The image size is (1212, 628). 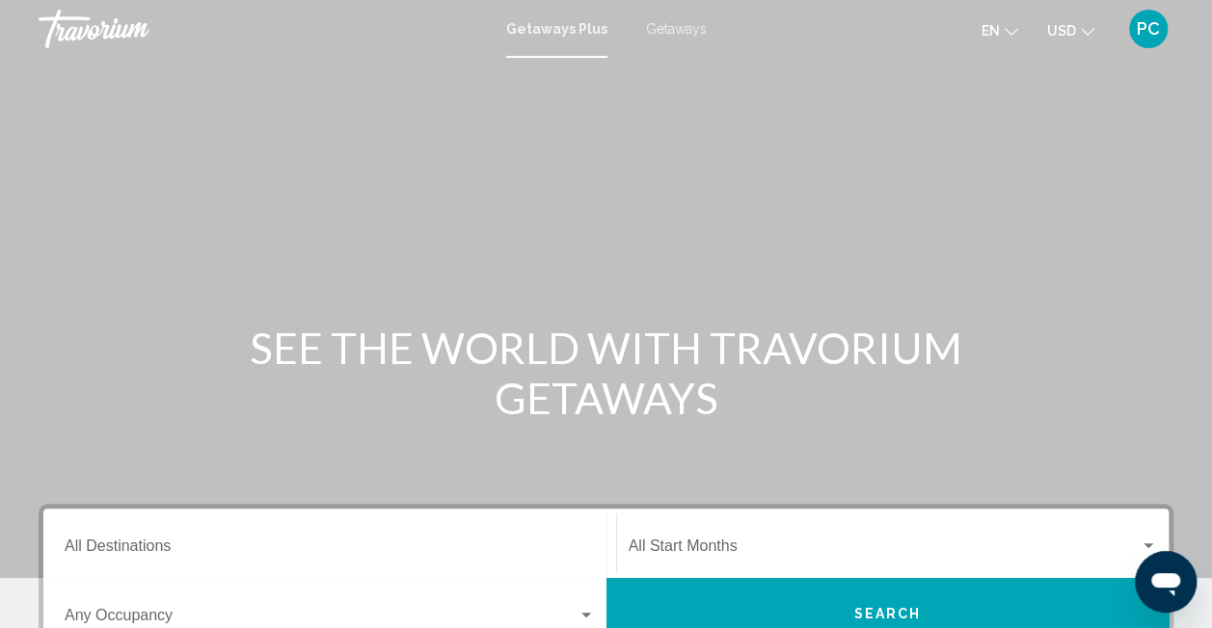 I want to click on span: Getaways, so click(x=676, y=29).